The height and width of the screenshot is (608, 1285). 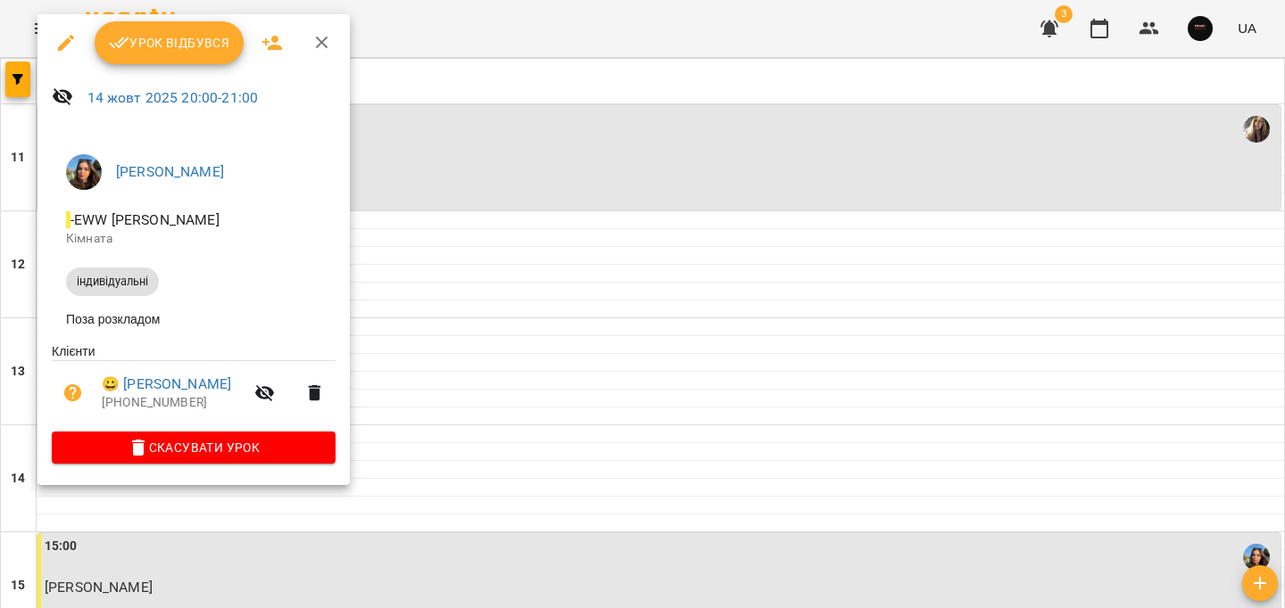 What do you see at coordinates (169, 43) in the screenshot?
I see `button: Урок відбувся` at bounding box center [169, 43].